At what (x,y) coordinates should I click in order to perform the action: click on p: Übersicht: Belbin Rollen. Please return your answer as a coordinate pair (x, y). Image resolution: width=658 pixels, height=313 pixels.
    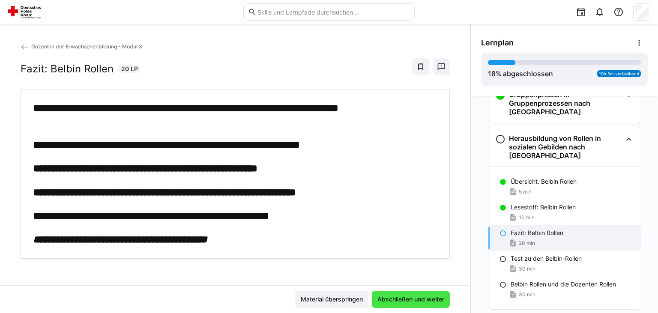
    Looking at the image, I should click on (544, 182).